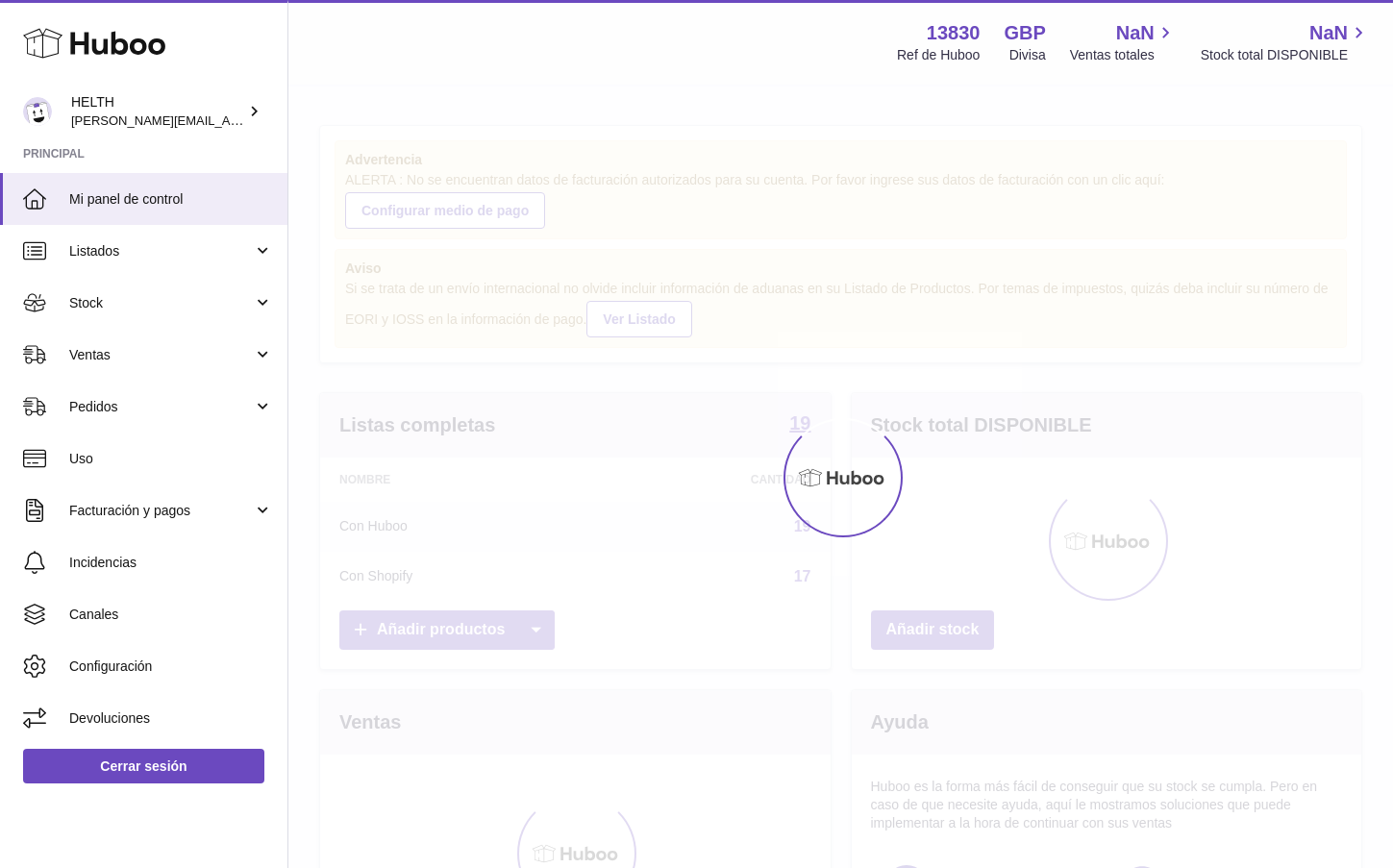 The width and height of the screenshot is (1393, 868). Describe the element at coordinates (161, 510) in the screenshot. I see `span: Facturación y pagos` at that location.